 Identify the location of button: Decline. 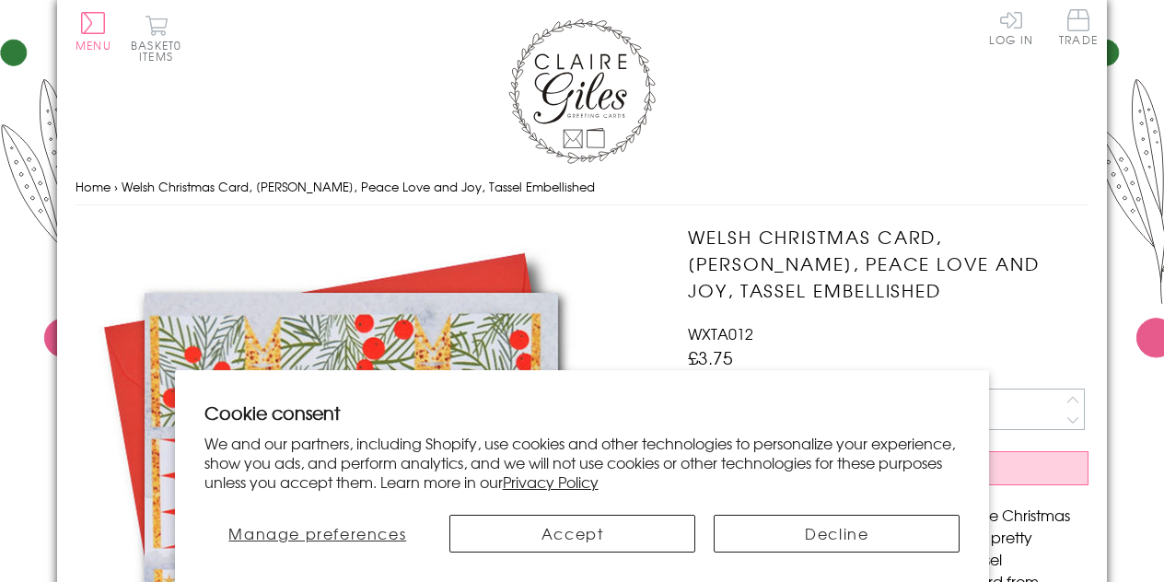
(836, 533).